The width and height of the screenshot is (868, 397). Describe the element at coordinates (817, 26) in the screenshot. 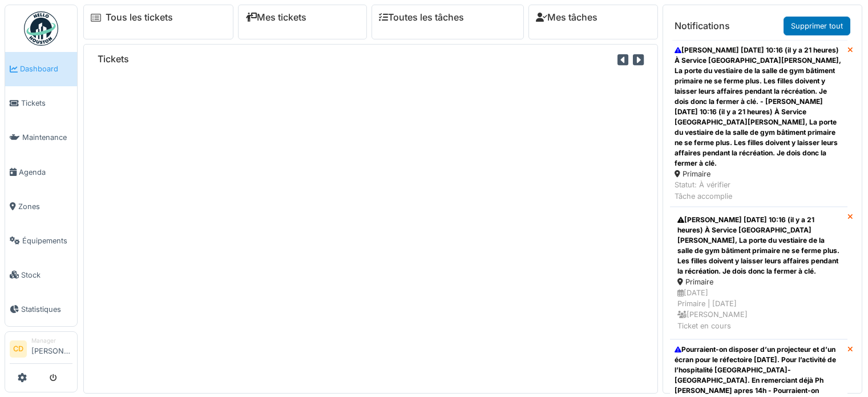

I see `a: Supprimer tout` at that location.